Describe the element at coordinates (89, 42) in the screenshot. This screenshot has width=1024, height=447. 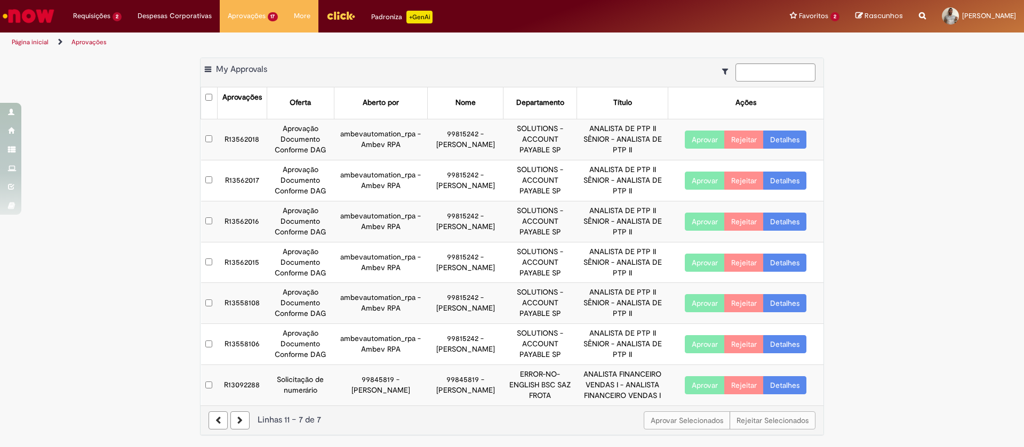
I see `a: Aprovações` at that location.